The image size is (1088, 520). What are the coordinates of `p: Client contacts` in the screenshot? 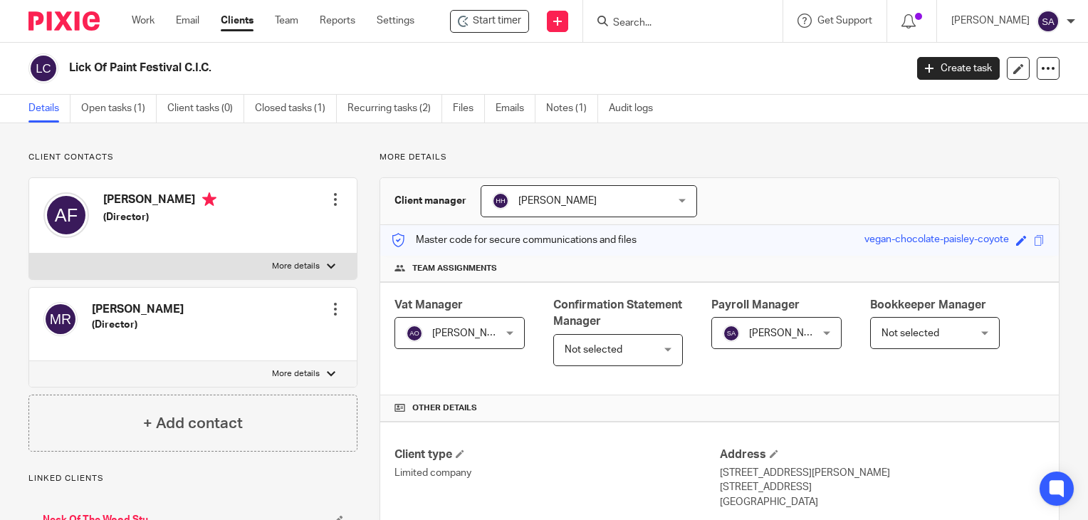 It's located at (193, 157).